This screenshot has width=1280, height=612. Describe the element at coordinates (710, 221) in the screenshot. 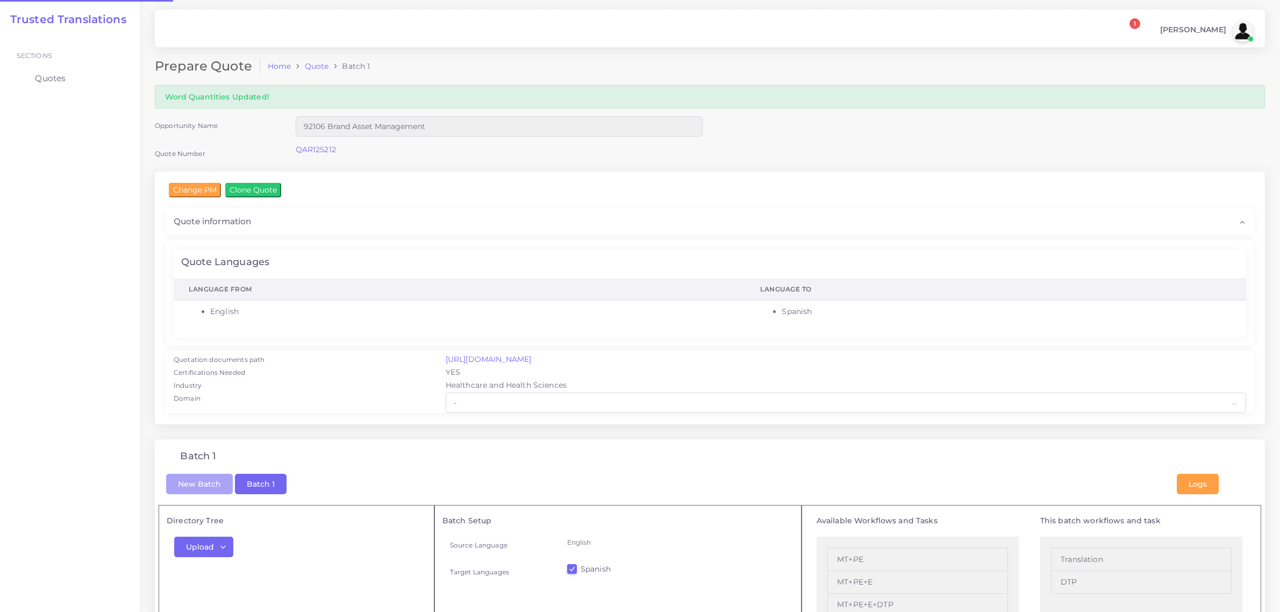

I see `div: Quote information` at that location.